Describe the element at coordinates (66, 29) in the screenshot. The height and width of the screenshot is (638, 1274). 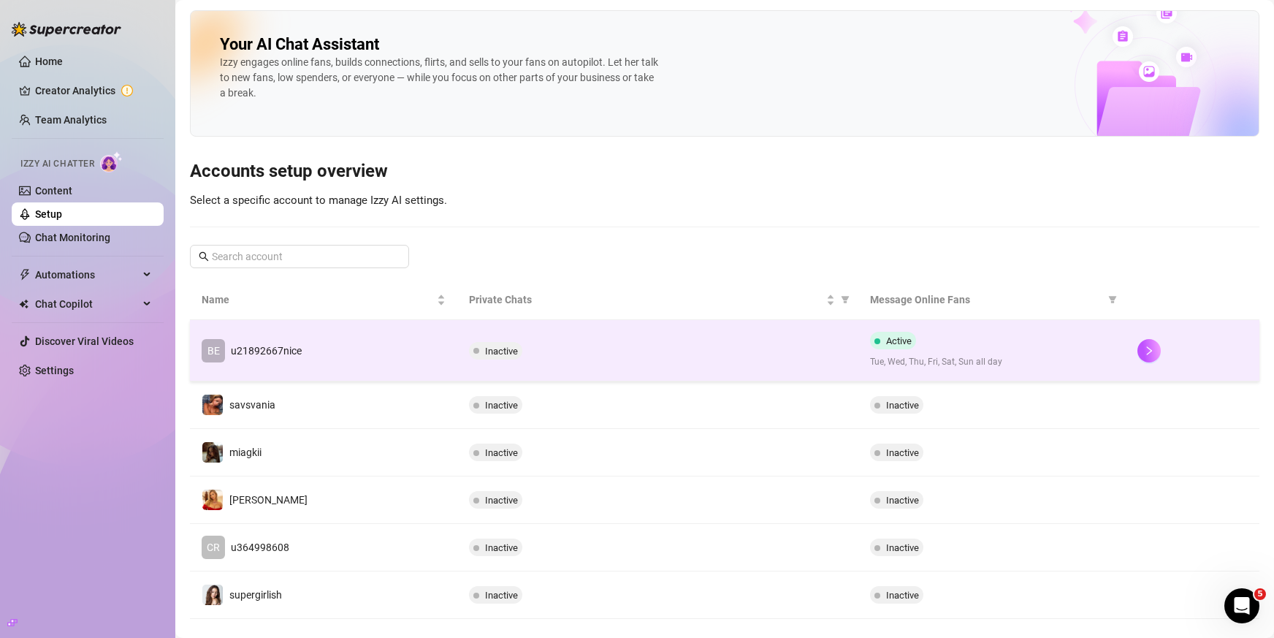
I see `img: logo-BBDzfeDw.svg` at that location.